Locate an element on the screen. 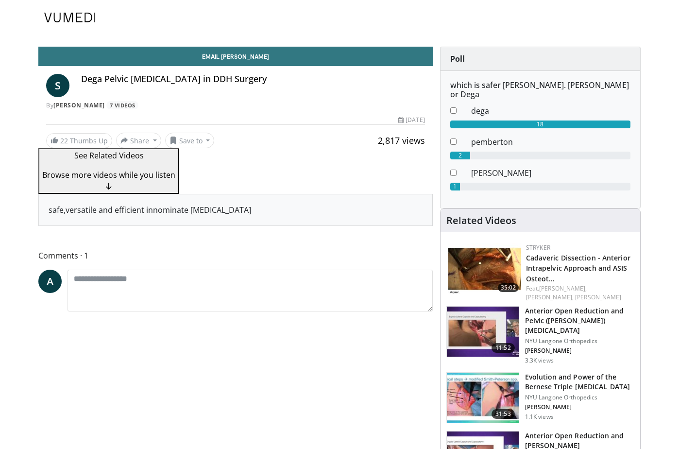 The height and width of the screenshot is (449, 679). span: S is located at coordinates (58, 85).